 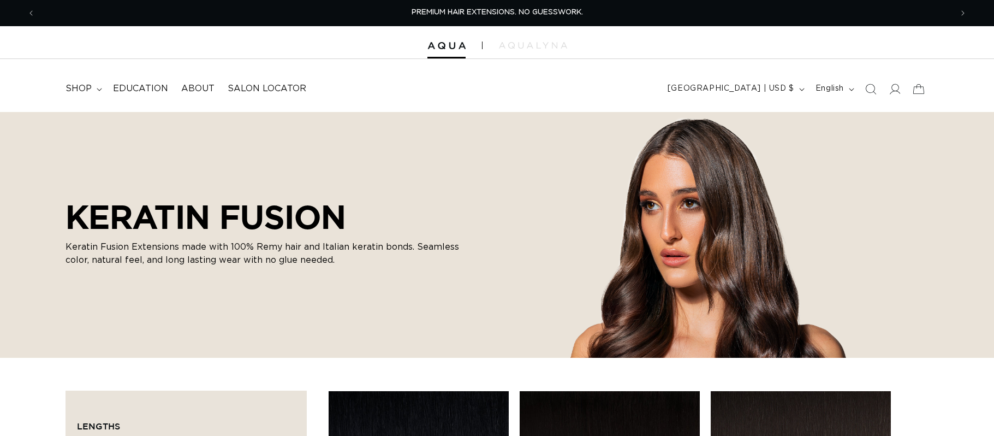 What do you see at coordinates (140, 88) in the screenshot?
I see `a: Education` at bounding box center [140, 88].